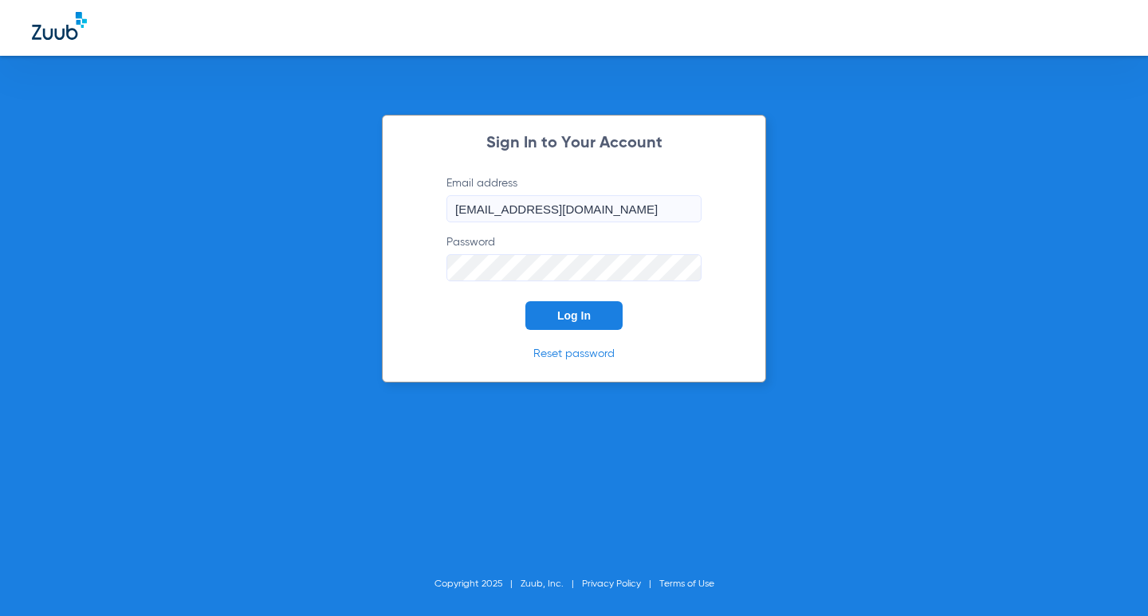 The image size is (1148, 616). I want to click on li: Copyright 2025, so click(478, 584).